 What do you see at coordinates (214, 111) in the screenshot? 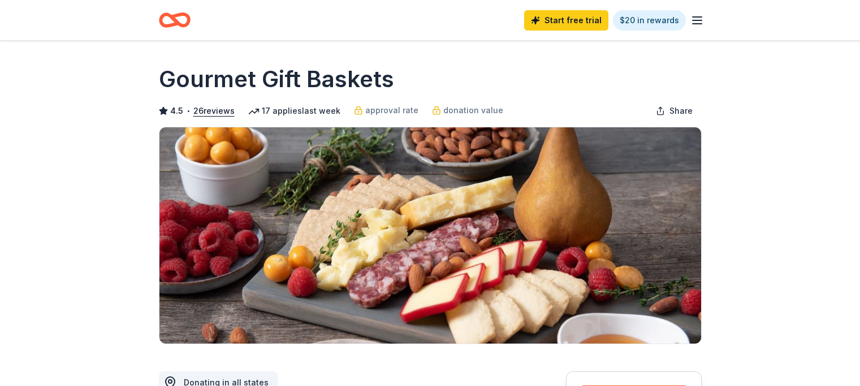
I see `button: 26reviews` at bounding box center [214, 111].